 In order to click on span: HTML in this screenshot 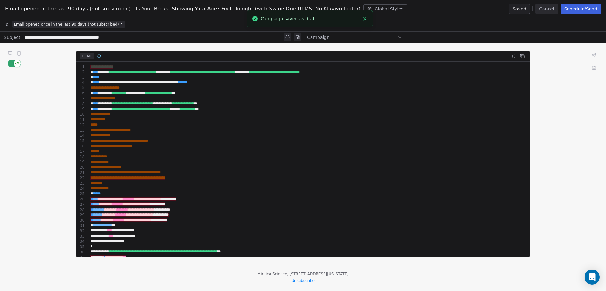, I will do `click(87, 56)`.